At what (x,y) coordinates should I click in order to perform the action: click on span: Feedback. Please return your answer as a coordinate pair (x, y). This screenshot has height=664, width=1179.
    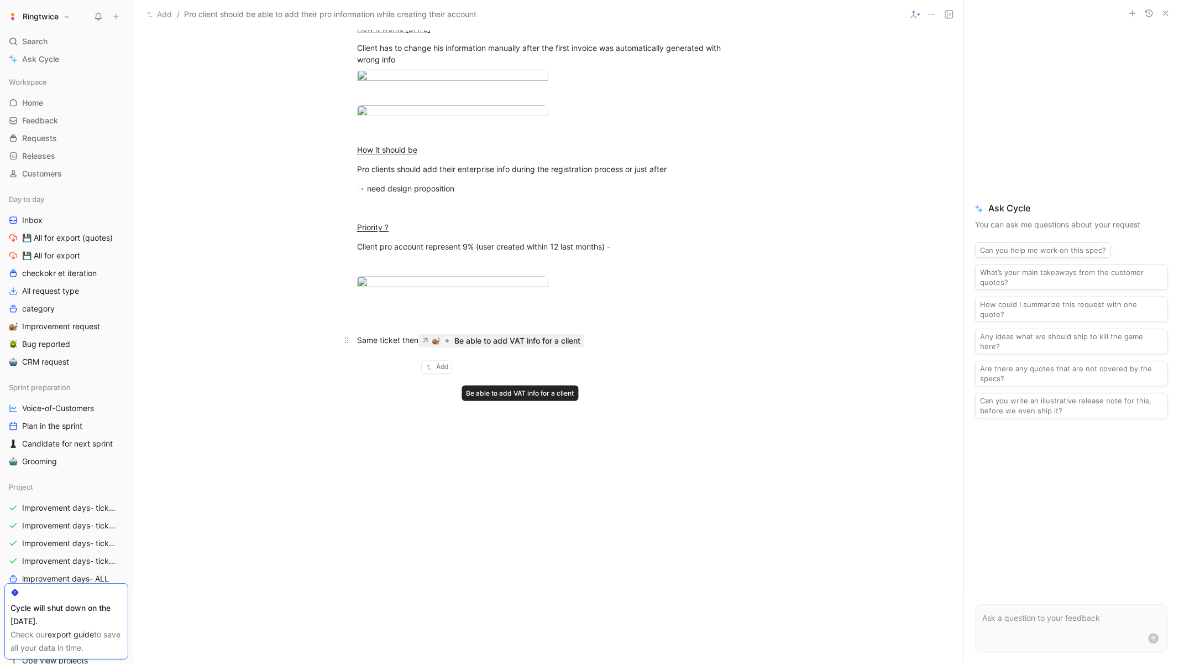
    Looking at the image, I should click on (40, 121).